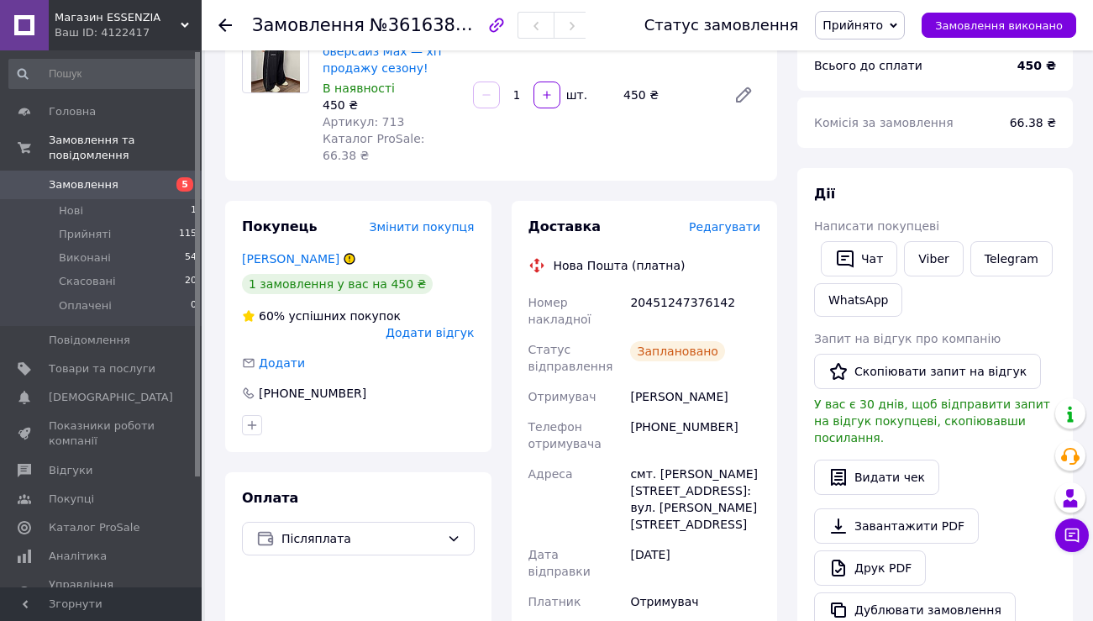  What do you see at coordinates (193, 211) in the screenshot?
I see `span: 1` at bounding box center [193, 211].